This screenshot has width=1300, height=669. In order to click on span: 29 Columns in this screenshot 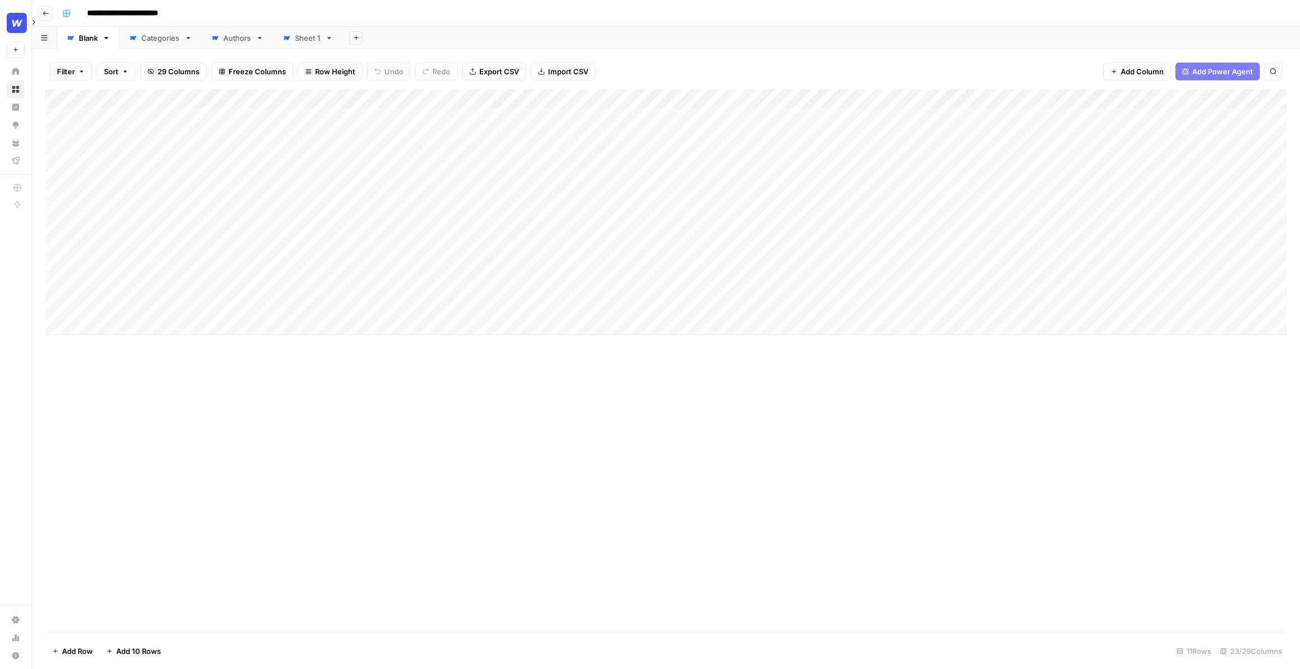, I will do `click(178, 72)`.